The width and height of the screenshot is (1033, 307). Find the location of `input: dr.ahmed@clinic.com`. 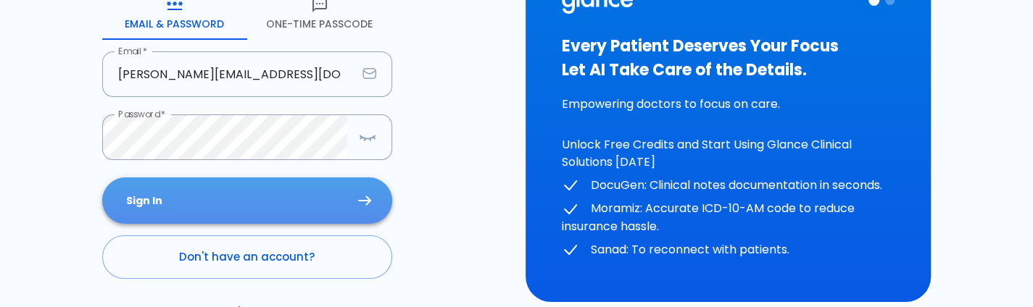

input: dr.ahmed@clinic.com is located at coordinates (229, 74).